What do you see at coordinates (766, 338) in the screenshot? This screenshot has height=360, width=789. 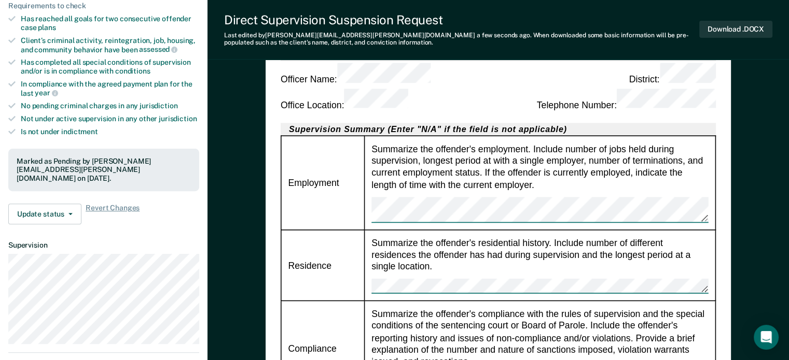 I see `div: Open Intercom Messenger` at bounding box center [766, 338].